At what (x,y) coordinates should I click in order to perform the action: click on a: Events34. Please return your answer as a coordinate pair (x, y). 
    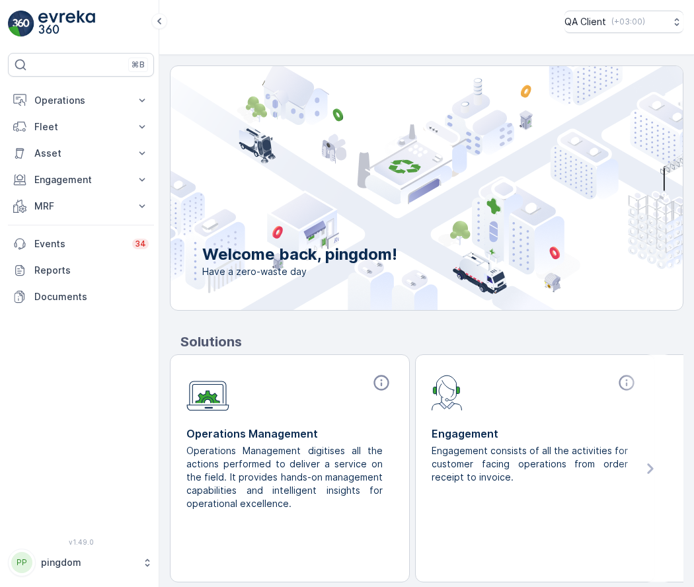
    Looking at the image, I should click on (81, 244).